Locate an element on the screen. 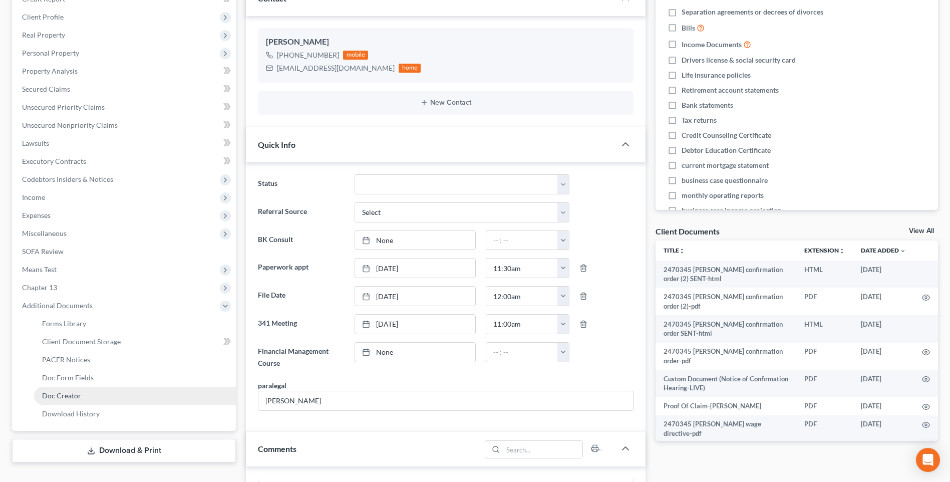 The width and height of the screenshot is (950, 482). span: Quick Info is located at coordinates (277, 144).